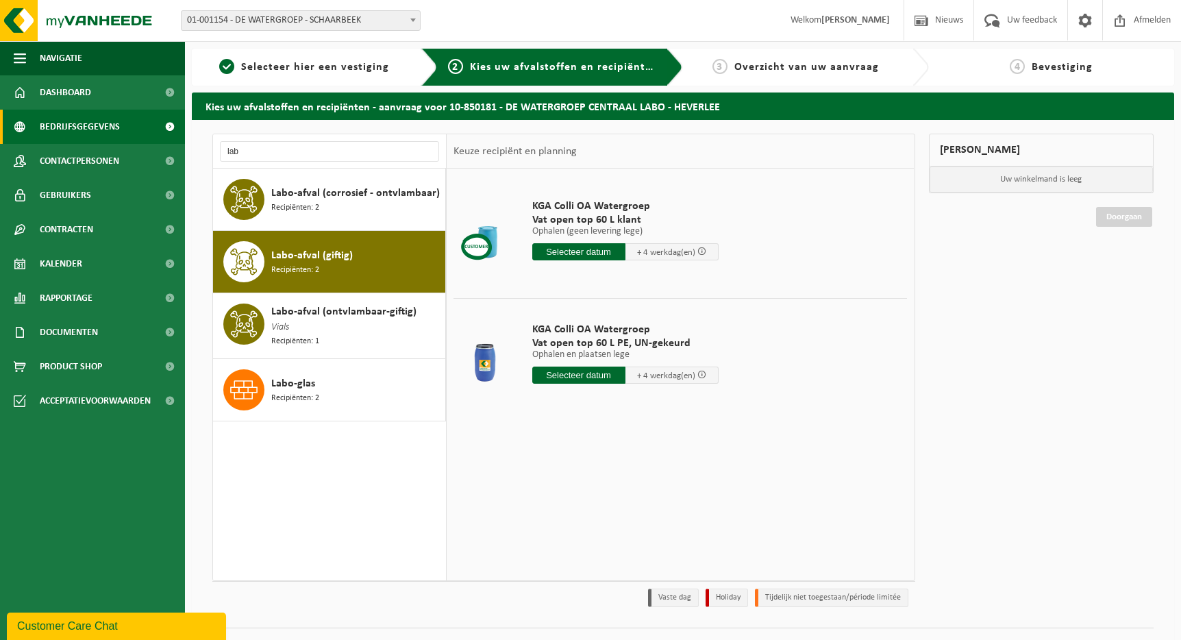  Describe the element at coordinates (1062, 67) in the screenshot. I see `span: Bevestiging` at that location.